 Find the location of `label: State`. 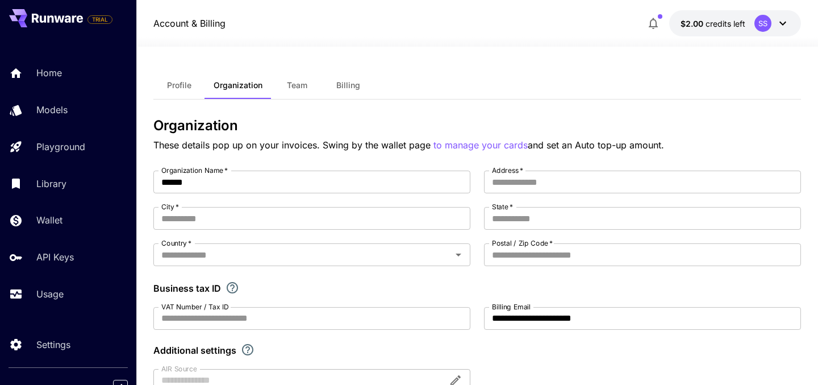

label: State is located at coordinates (502, 206).